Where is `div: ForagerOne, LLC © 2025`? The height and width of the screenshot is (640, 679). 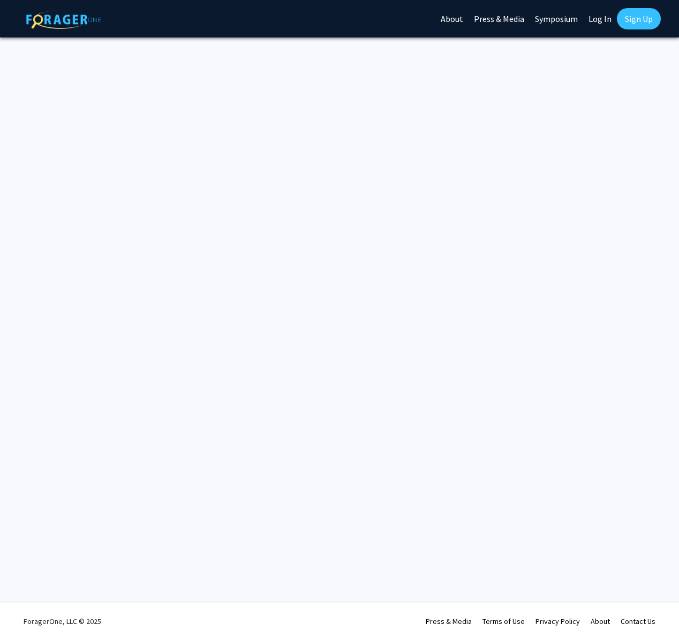
div: ForagerOne, LLC © 2025 is located at coordinates (62, 621).